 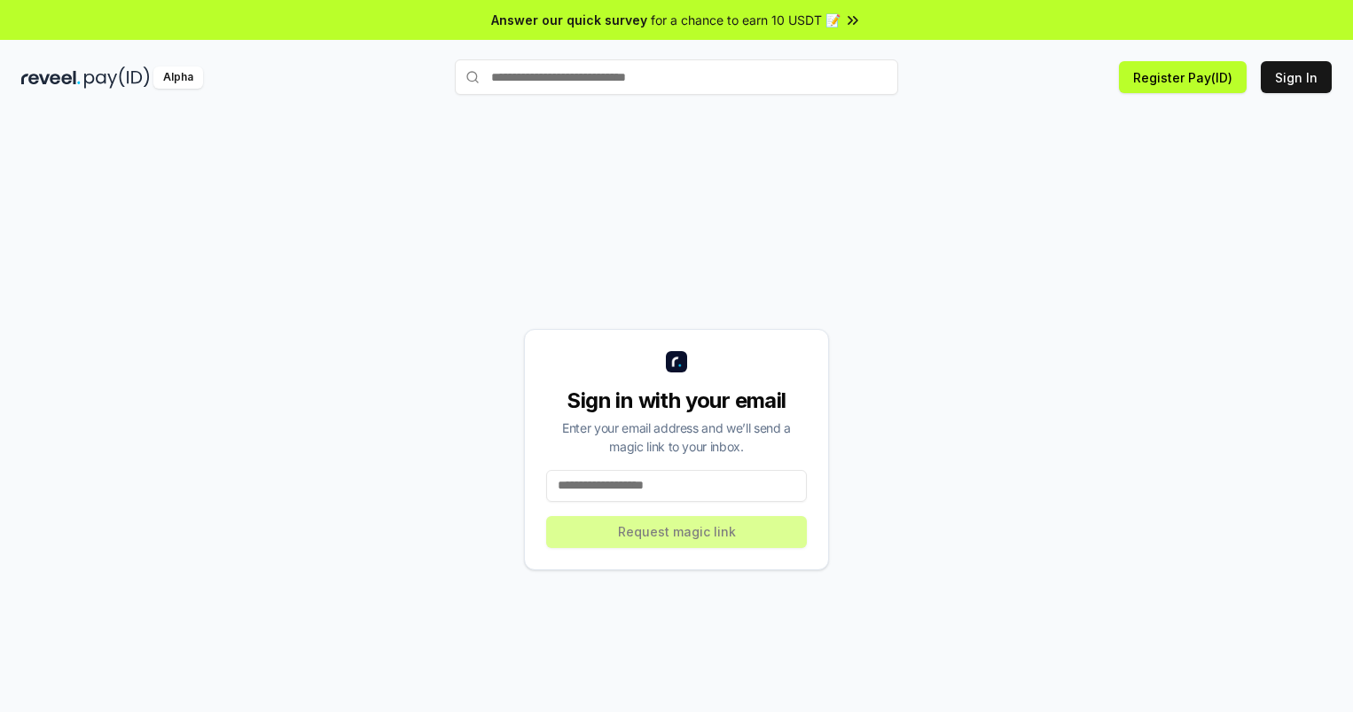 What do you see at coordinates (746, 20) in the screenshot?
I see `span: for a chance to earn 10 USDT 📝` at bounding box center [746, 20].